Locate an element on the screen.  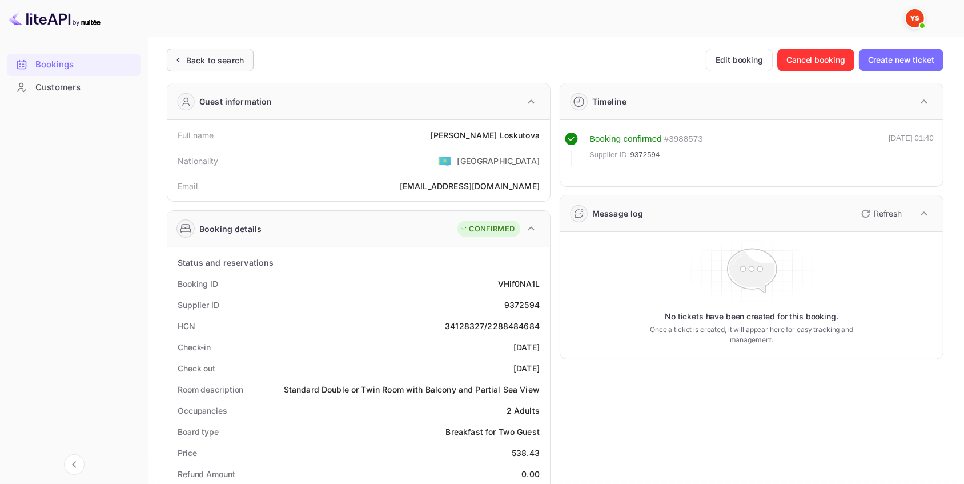
div: Booking confirmed is located at coordinates (625, 139).